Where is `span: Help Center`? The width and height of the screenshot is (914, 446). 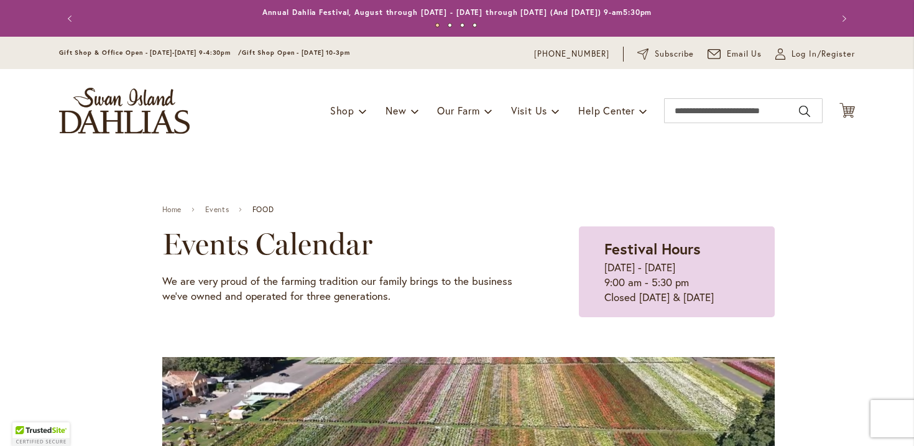 span: Help Center is located at coordinates (606, 110).